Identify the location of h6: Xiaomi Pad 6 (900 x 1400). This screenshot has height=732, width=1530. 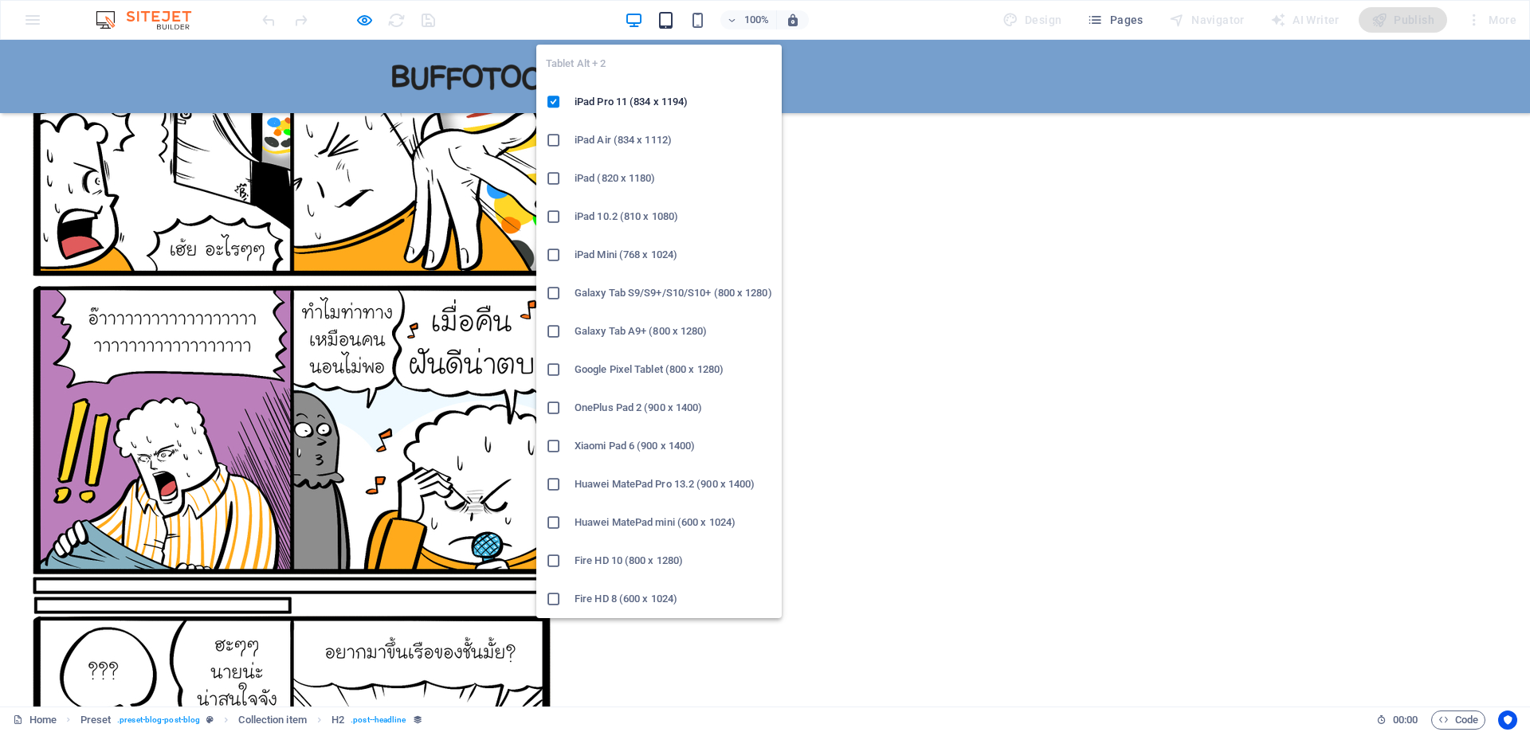
(673, 446).